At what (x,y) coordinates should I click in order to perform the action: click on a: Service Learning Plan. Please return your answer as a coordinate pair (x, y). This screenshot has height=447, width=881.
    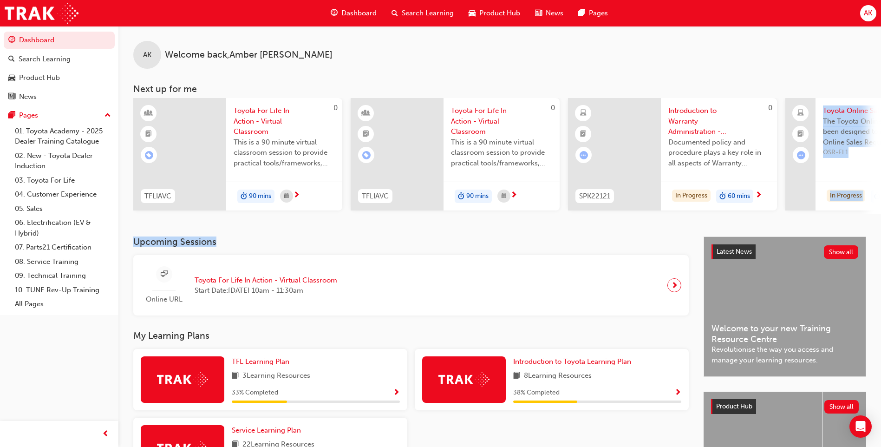
    Looking at the image, I should click on (268, 430).